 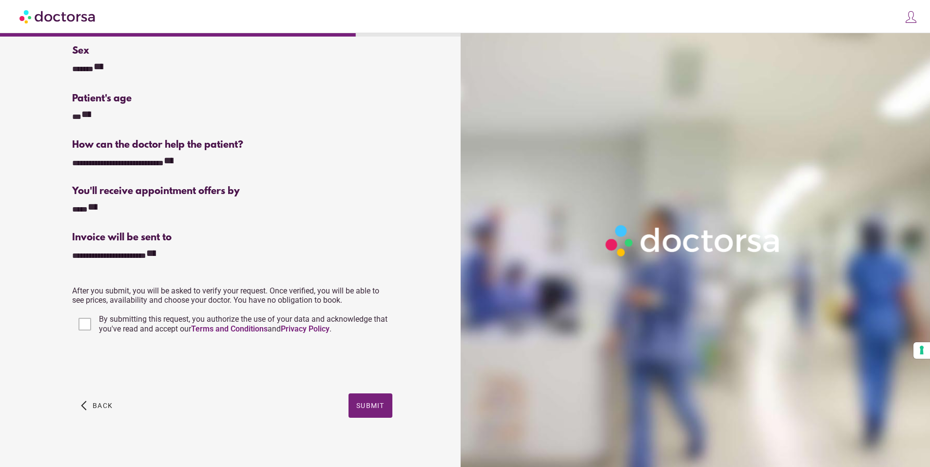 I want to click on a: Terms and Conditions, so click(x=229, y=329).